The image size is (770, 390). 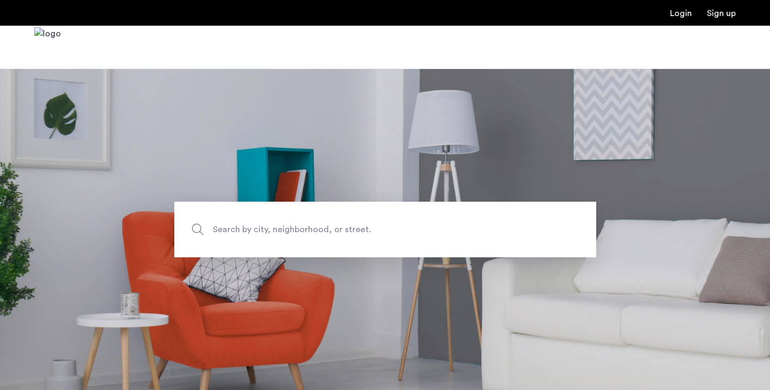 What do you see at coordinates (385, 230) in the screenshot?
I see `input: Apartment Search` at bounding box center [385, 230].